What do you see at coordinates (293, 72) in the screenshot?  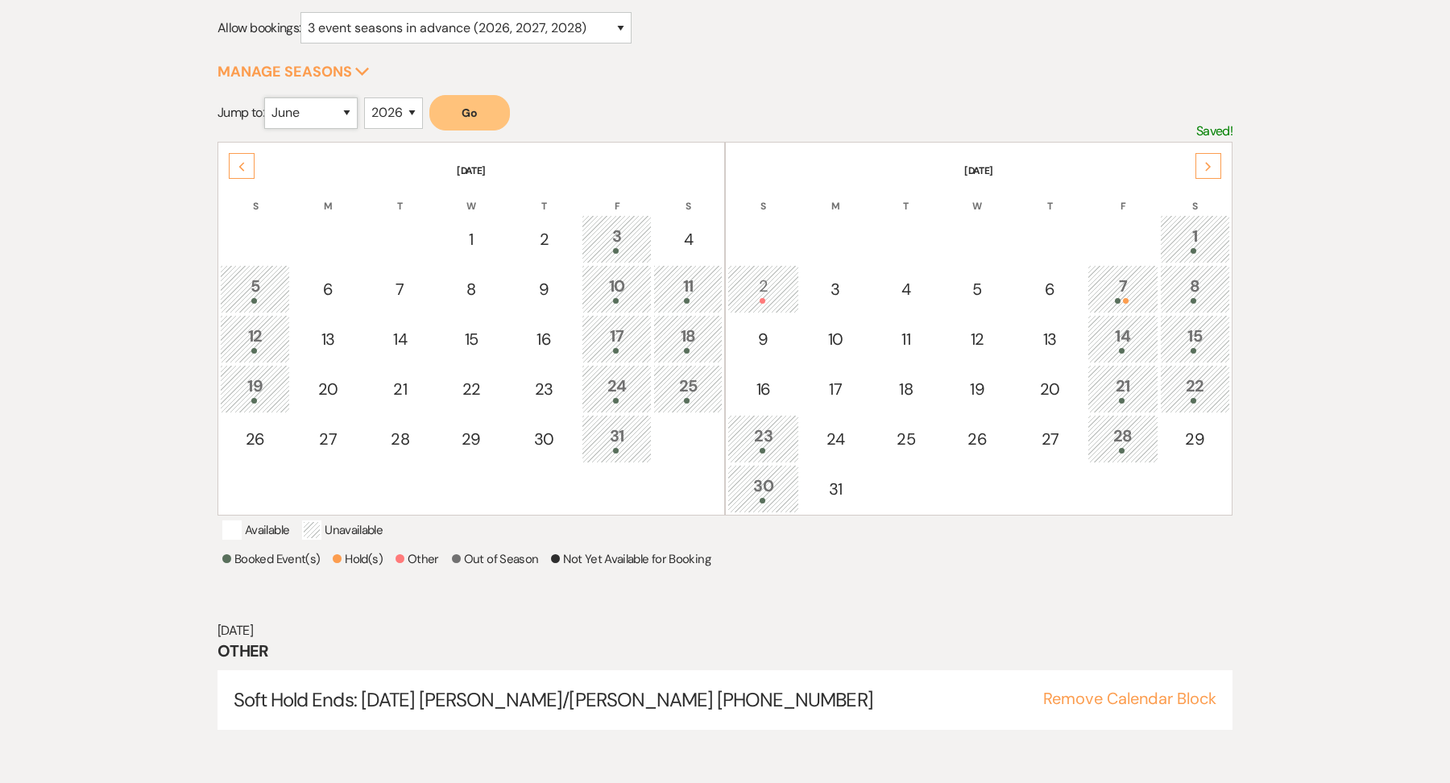 I see `button: Manage Seasons` at bounding box center [293, 72].